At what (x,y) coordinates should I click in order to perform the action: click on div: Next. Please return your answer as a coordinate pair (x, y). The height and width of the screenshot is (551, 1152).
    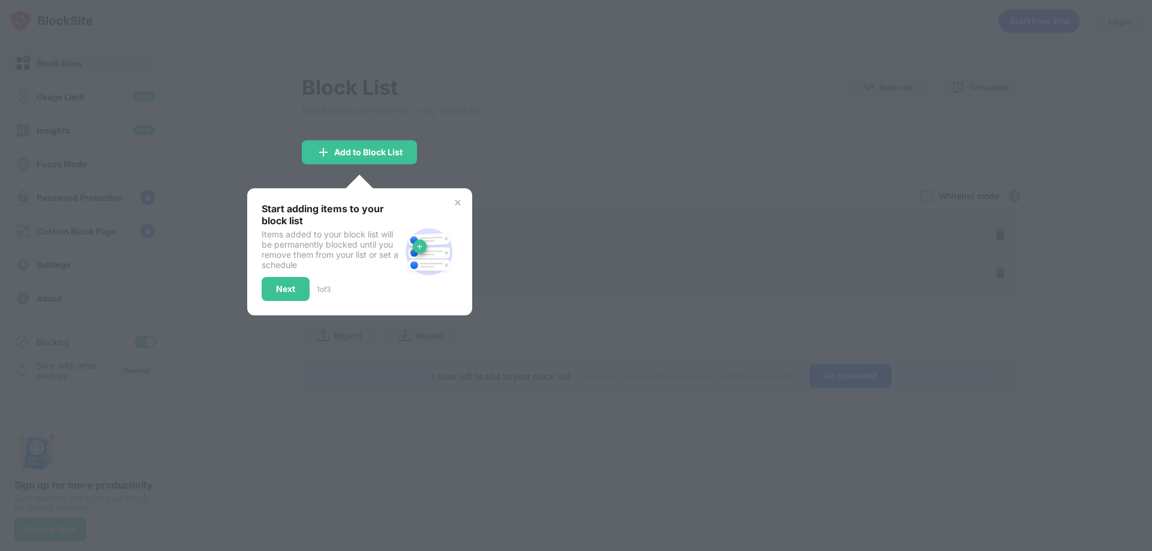
    Looking at the image, I should click on (285, 289).